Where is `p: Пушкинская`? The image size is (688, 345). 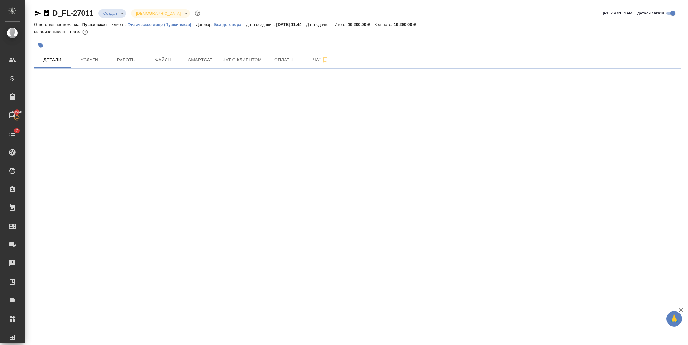 p: Пушкинская is located at coordinates (97, 24).